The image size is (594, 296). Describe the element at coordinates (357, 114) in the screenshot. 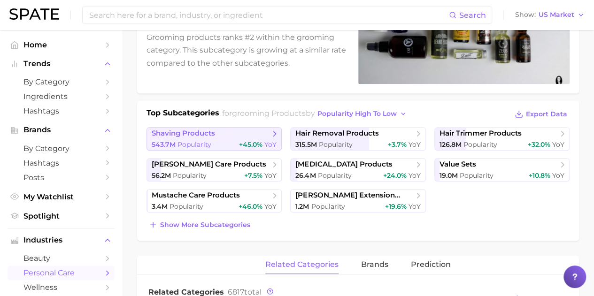

I see `span: popularity high to low` at that location.